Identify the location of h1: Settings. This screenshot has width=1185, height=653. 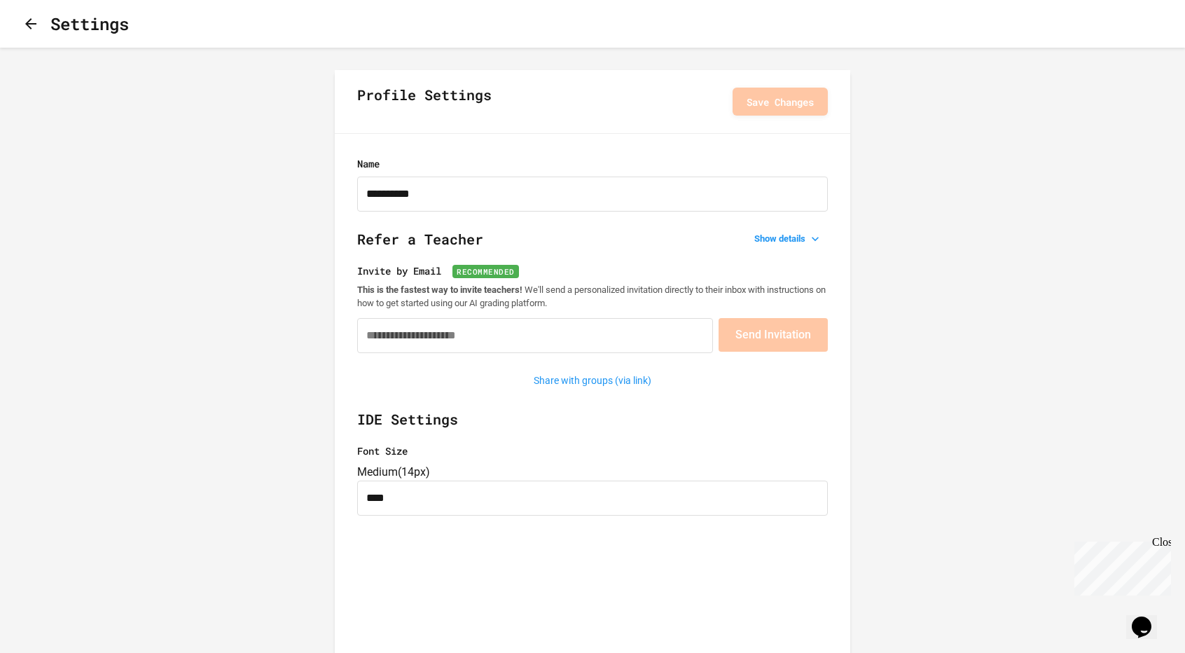
(90, 24).